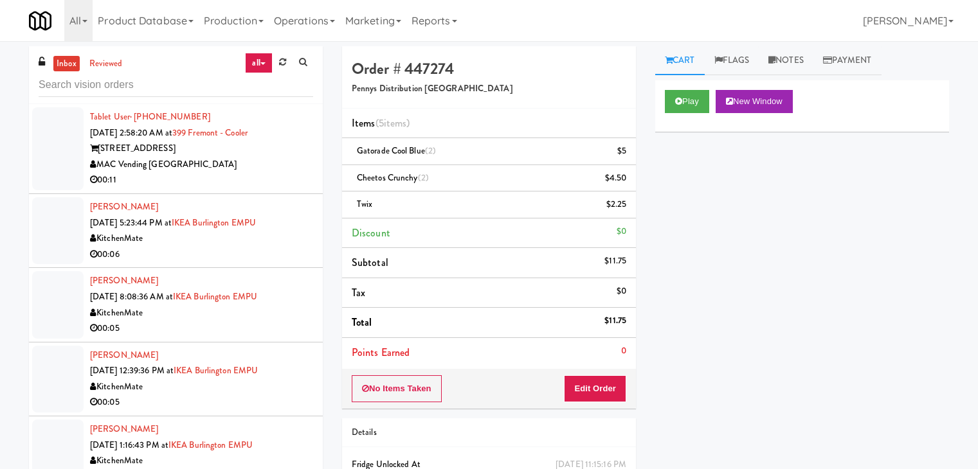 The image size is (978, 469). I want to click on a: all, so click(258, 63).